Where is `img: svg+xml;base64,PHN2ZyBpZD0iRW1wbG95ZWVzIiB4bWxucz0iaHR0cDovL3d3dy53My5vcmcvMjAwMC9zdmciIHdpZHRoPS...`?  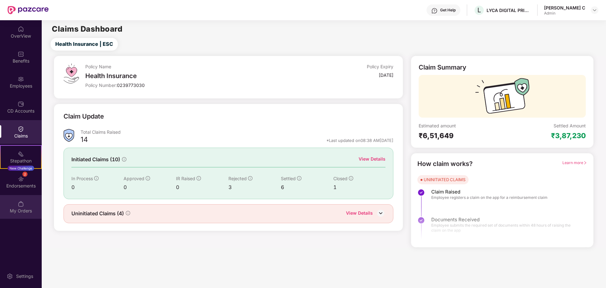
img: svg+xml;base64,PHN2ZyBpZD0iRW1wbG95ZWVzIiB4bWxucz0iaHR0cDovL3d3dy53My5vcmcvMjAwMC9zdmciIHdpZHRoPS... is located at coordinates (21, 79).